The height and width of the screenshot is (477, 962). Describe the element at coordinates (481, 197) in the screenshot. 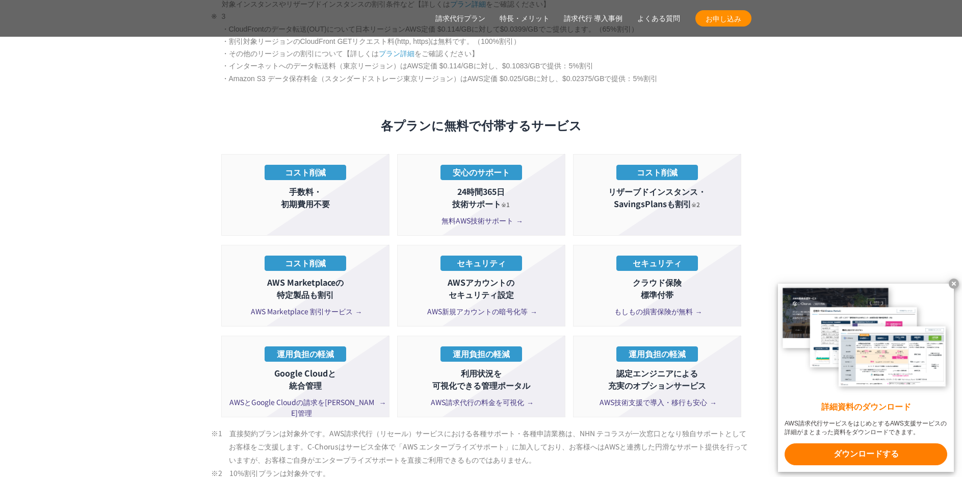

I see `p: 24時間365日 技術サポート` at that location.